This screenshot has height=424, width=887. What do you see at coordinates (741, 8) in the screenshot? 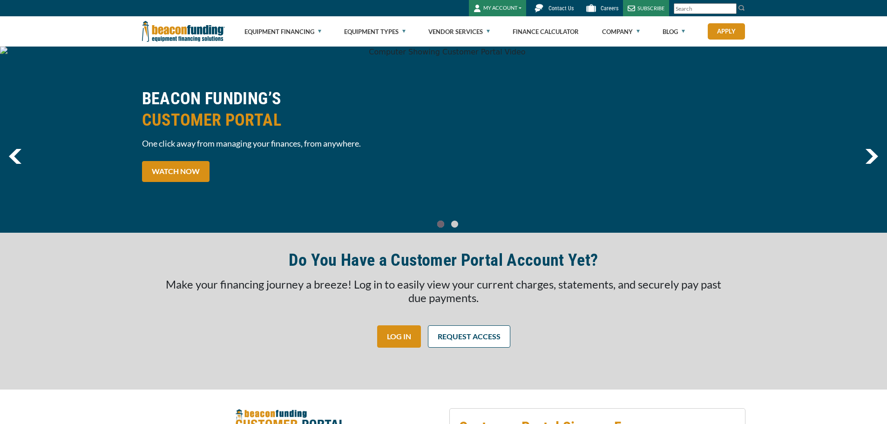
I see `img: Search` at bounding box center [741, 8].